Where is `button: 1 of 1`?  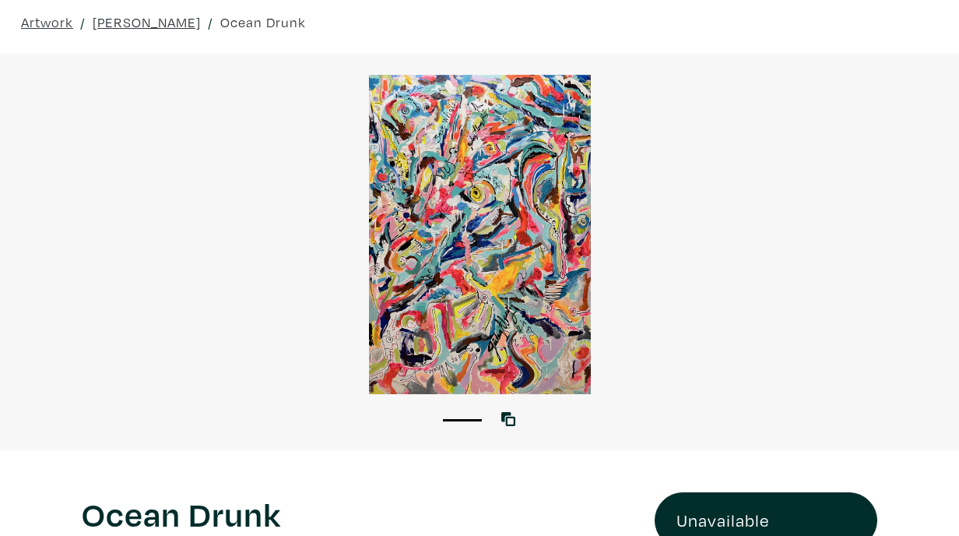 button: 1 of 1 is located at coordinates (462, 420).